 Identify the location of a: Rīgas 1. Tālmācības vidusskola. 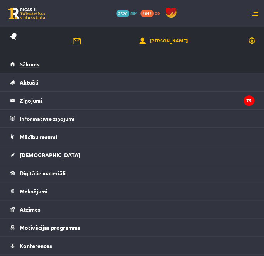
(27, 14).